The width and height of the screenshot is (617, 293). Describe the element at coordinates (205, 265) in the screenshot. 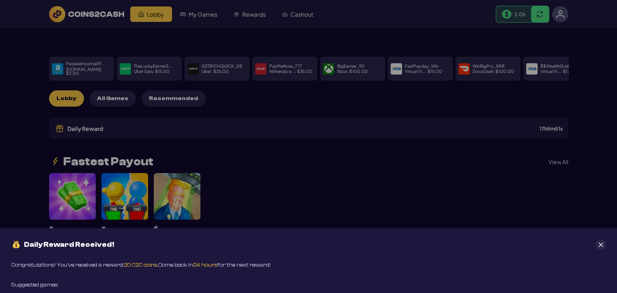

I see `span: 24 hours` at that location.